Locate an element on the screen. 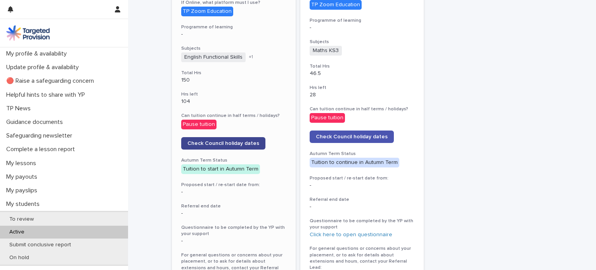  p: 150 is located at coordinates (234, 80).